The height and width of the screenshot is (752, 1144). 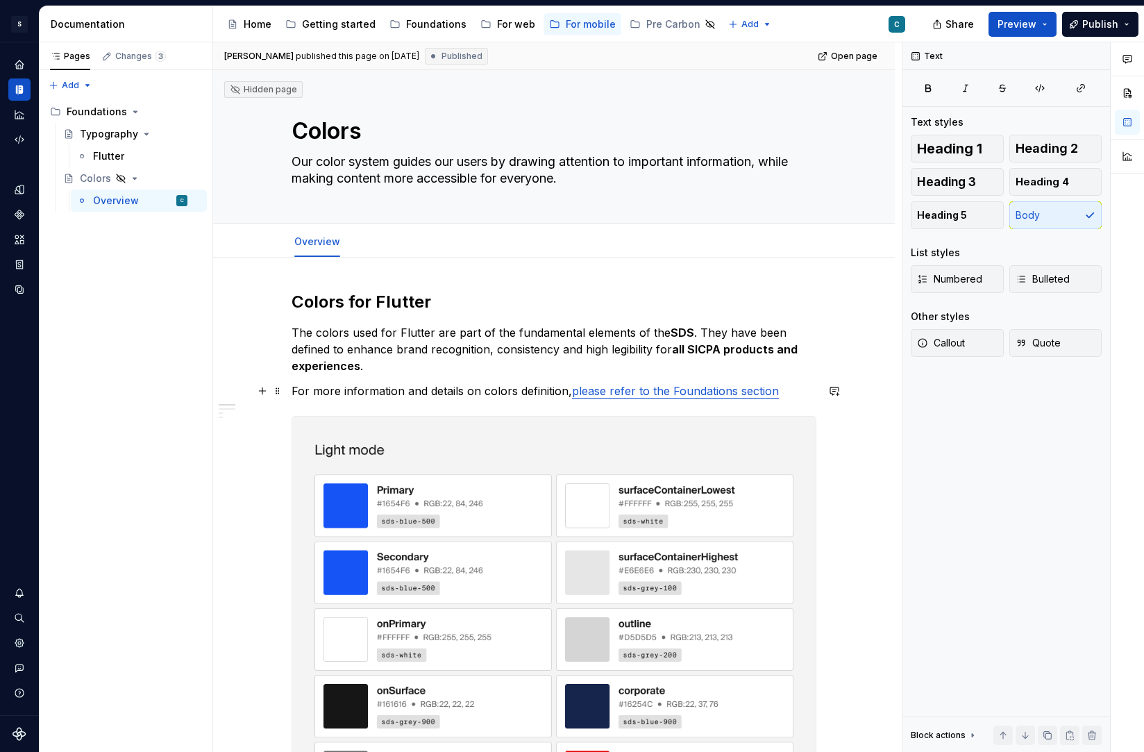 What do you see at coordinates (957, 149) in the screenshot?
I see `button: Heading 1` at bounding box center [957, 149].